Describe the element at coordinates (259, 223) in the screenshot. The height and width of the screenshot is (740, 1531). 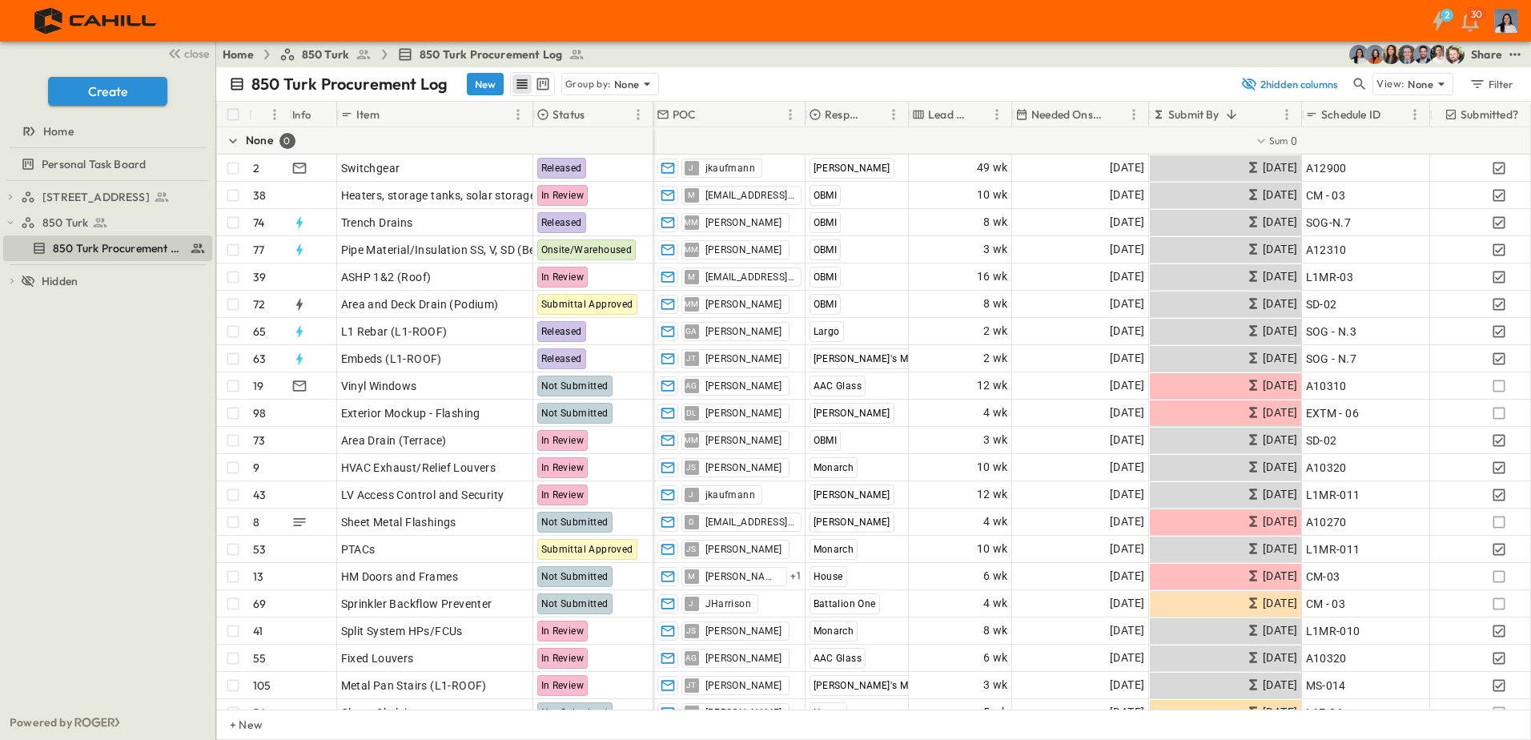
I see `p: 74` at that location.